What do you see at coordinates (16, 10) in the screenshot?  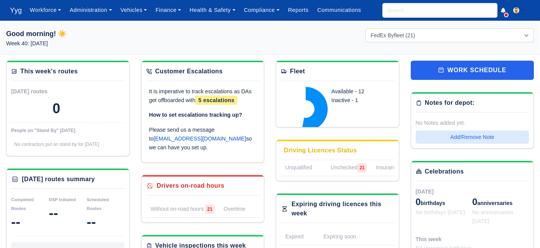 I see `span: Yyg` at bounding box center [16, 10].